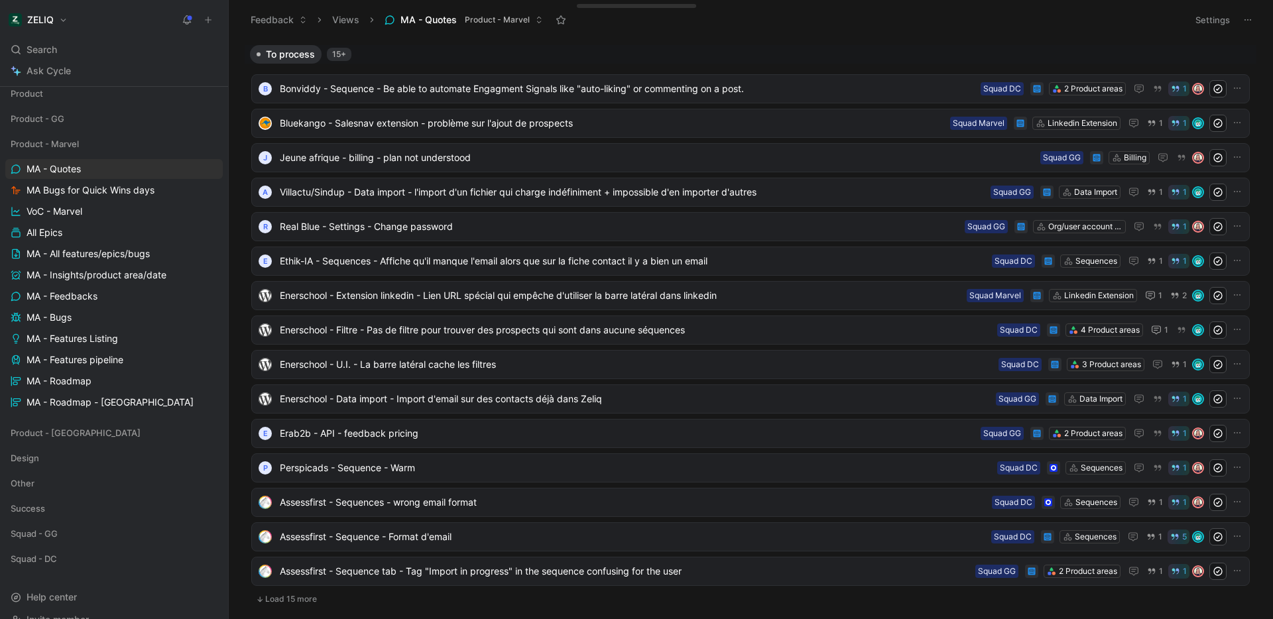 Image resolution: width=1273 pixels, height=619 pixels. I want to click on h1: ZELIQ, so click(40, 20).